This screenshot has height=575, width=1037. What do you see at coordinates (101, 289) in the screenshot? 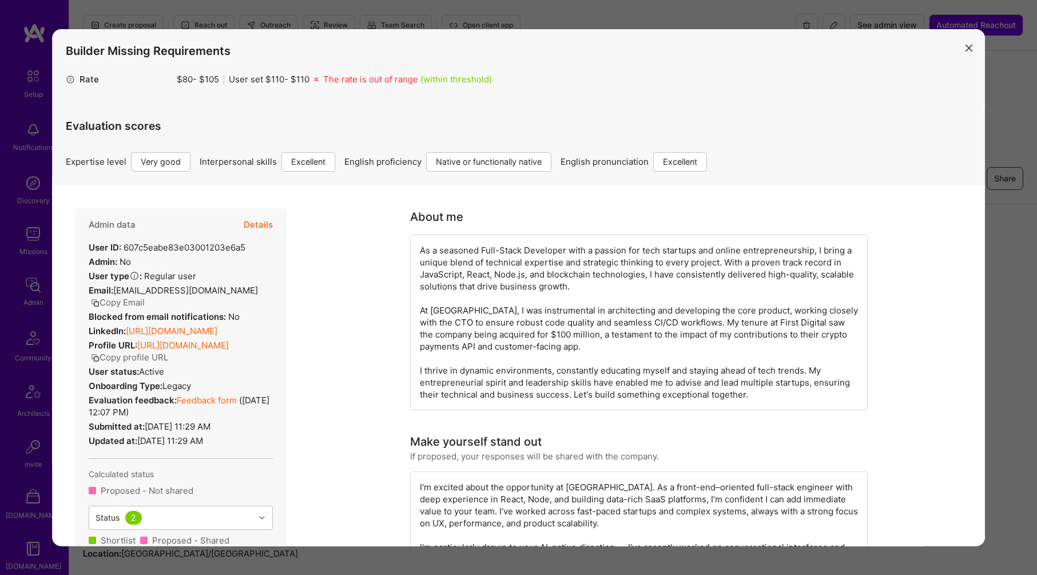
I see `strong: Email:` at bounding box center [101, 289].